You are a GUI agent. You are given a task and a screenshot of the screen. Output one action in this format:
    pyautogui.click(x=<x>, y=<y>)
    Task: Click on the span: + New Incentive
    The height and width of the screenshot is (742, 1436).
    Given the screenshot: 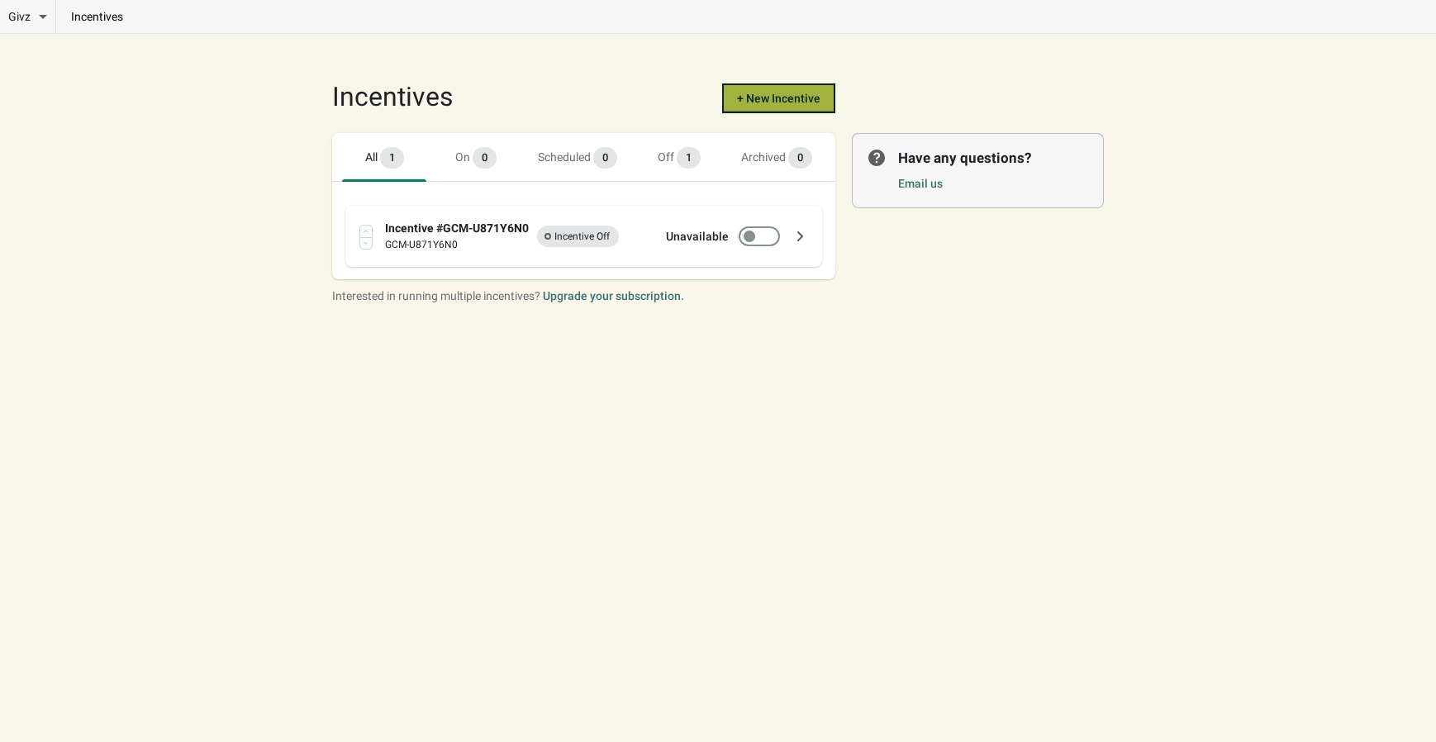 What is the action you would take?
    pyautogui.click(x=778, y=98)
    